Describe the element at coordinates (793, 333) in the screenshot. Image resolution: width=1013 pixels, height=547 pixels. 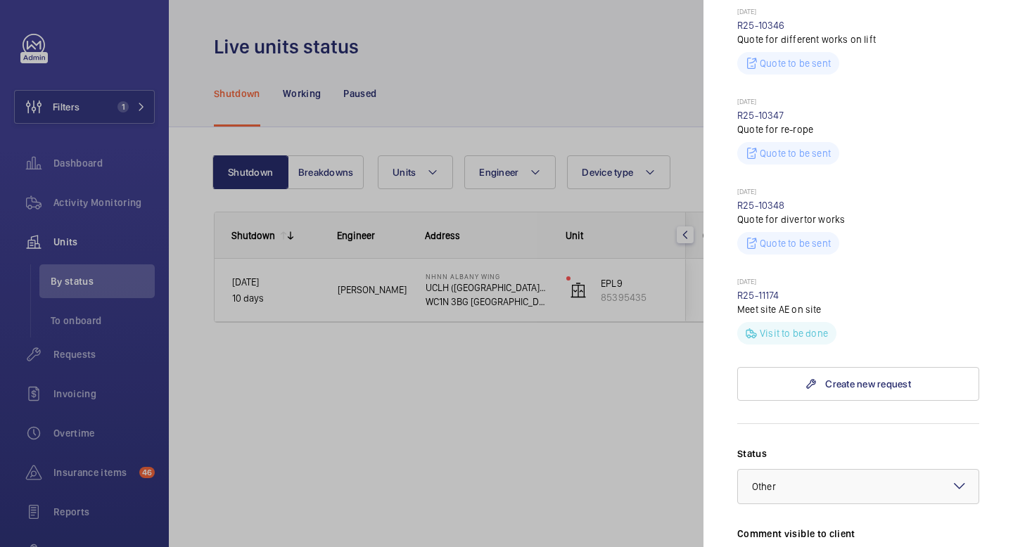
I see `p: Visit to be done` at that location.